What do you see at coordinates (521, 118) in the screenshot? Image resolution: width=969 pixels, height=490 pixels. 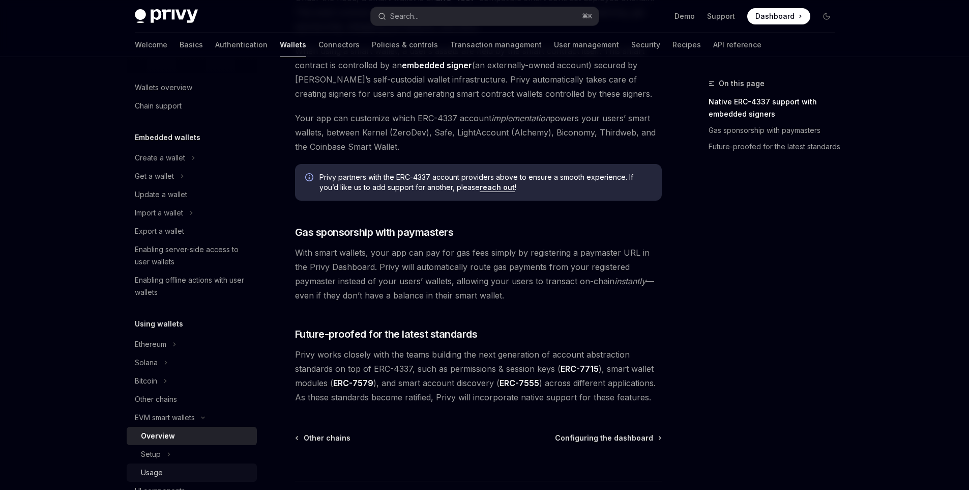 I see `em: implementation` at bounding box center [521, 118].